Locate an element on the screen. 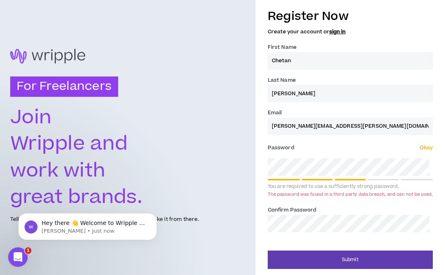 This screenshot has width=445, height=275. label: Confirm Password is located at coordinates (292, 210).